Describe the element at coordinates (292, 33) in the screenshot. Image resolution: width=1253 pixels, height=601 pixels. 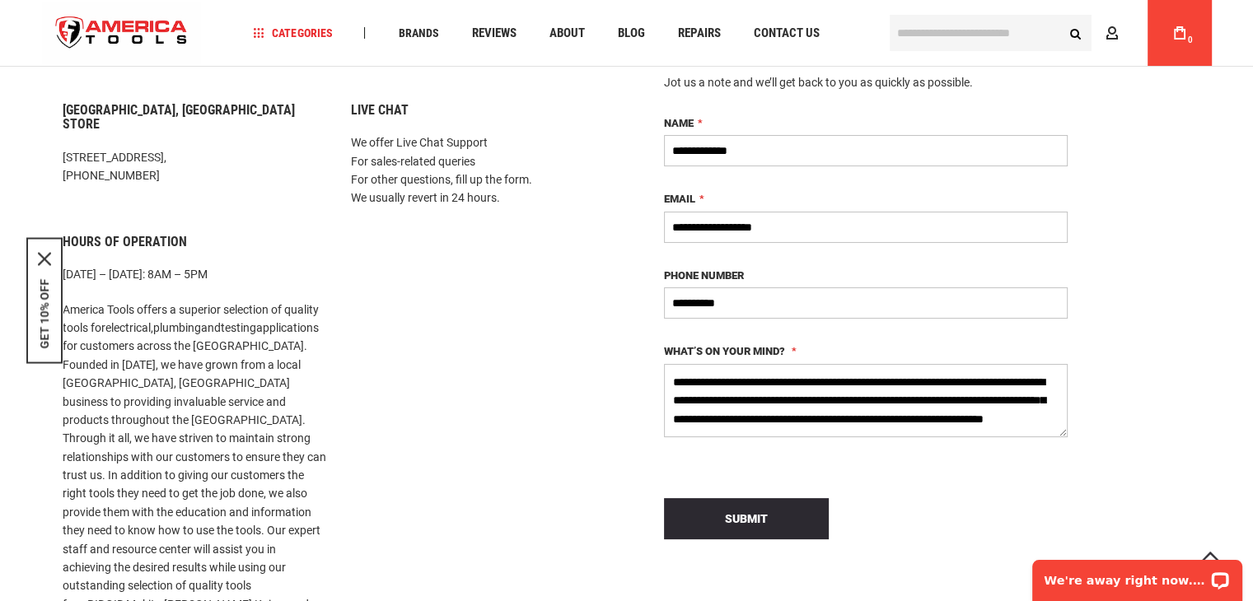
I see `span: Categories` at that location.